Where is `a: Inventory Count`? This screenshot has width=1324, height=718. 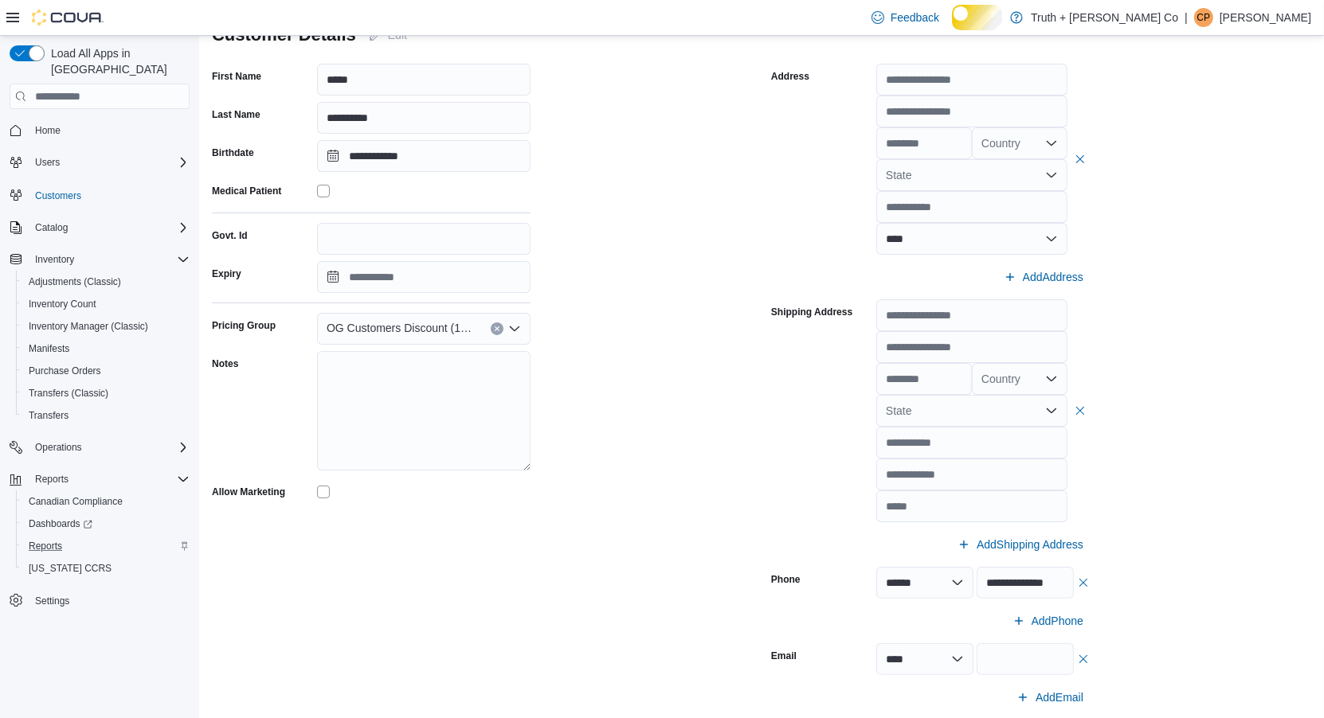
a: Inventory Count is located at coordinates (62, 304).